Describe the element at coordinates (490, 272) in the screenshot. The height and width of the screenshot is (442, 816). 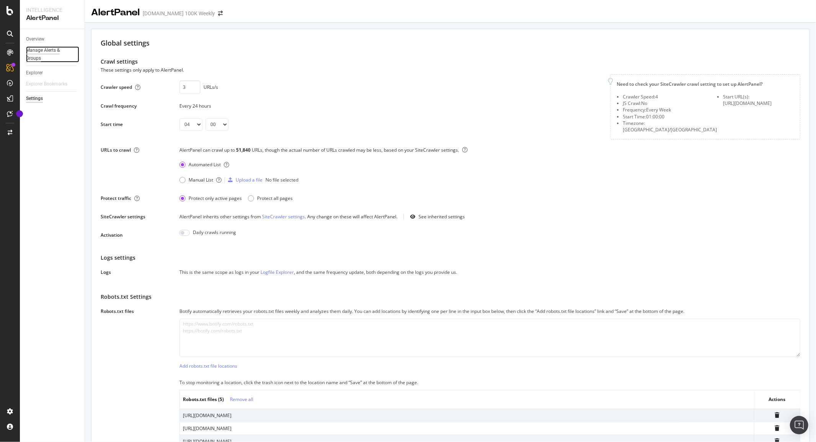
I see `div: This is the same scope as logs in your , and the same frequency update, both depending on the log...` at that location.